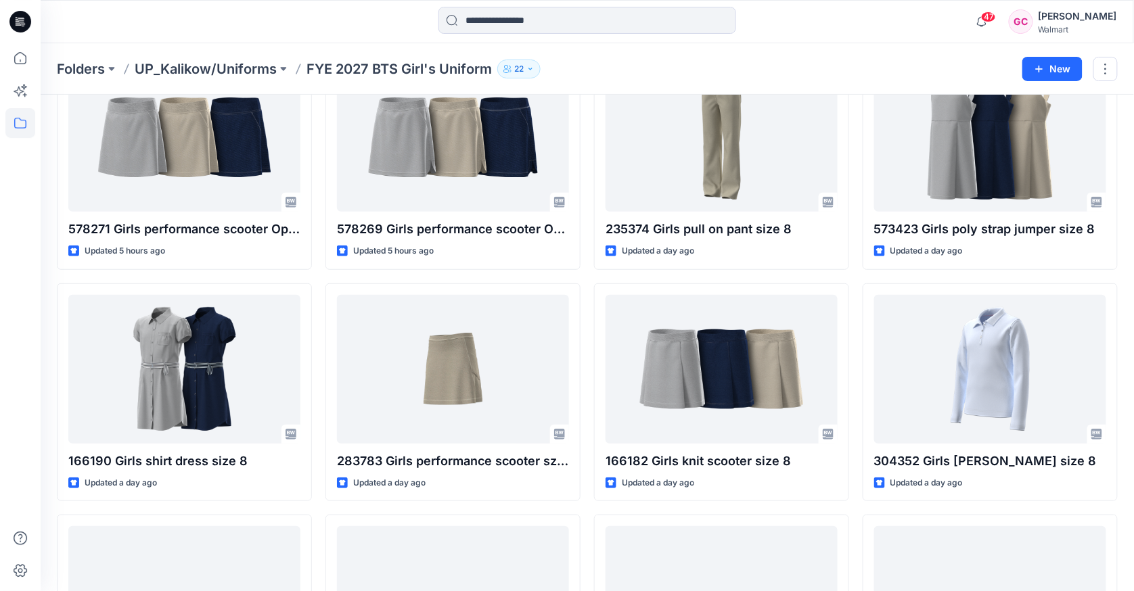  Describe the element at coordinates (1021, 22) in the screenshot. I see `div: GC` at that location.